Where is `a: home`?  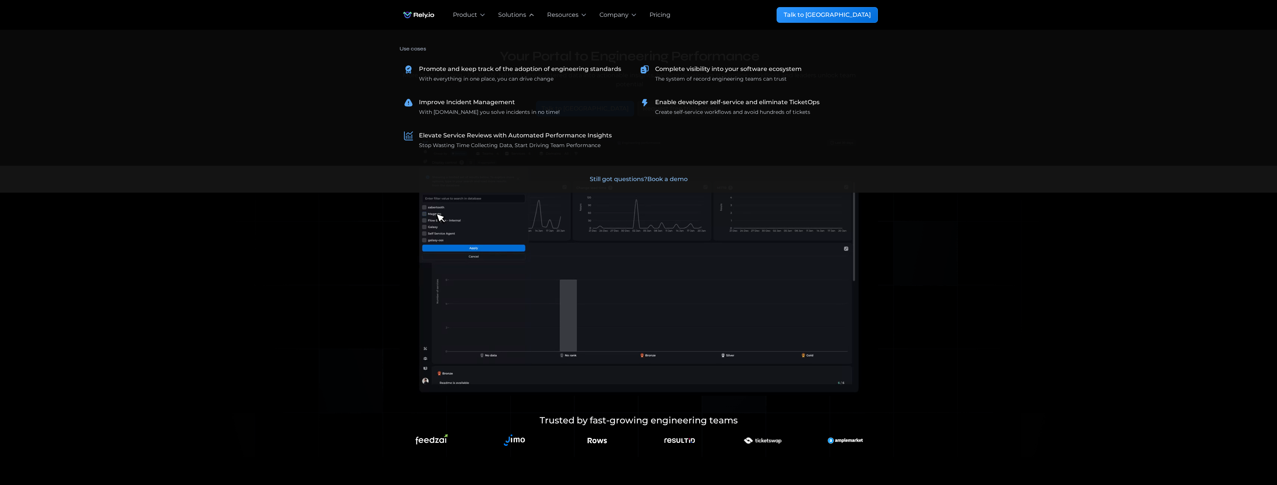 a: home is located at coordinates (419, 15).